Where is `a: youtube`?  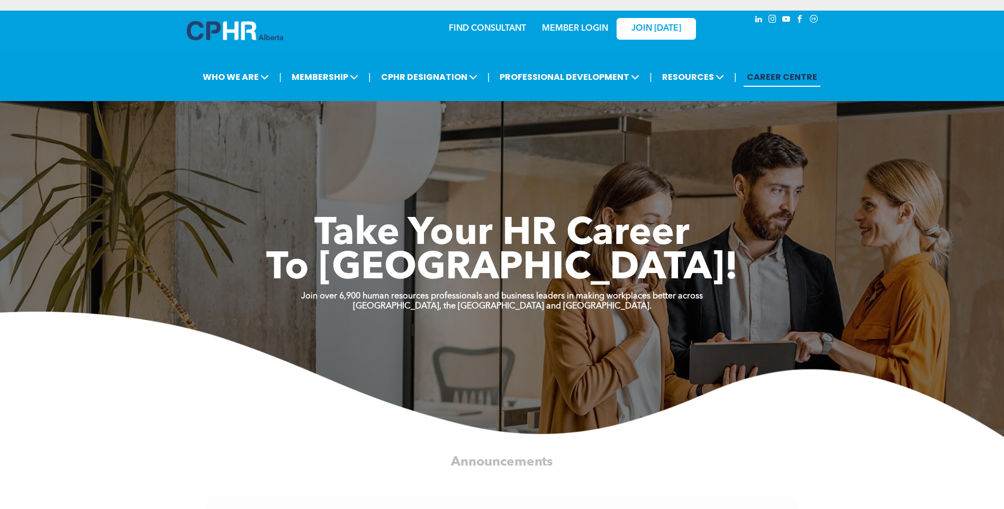 a: youtube is located at coordinates (786, 20).